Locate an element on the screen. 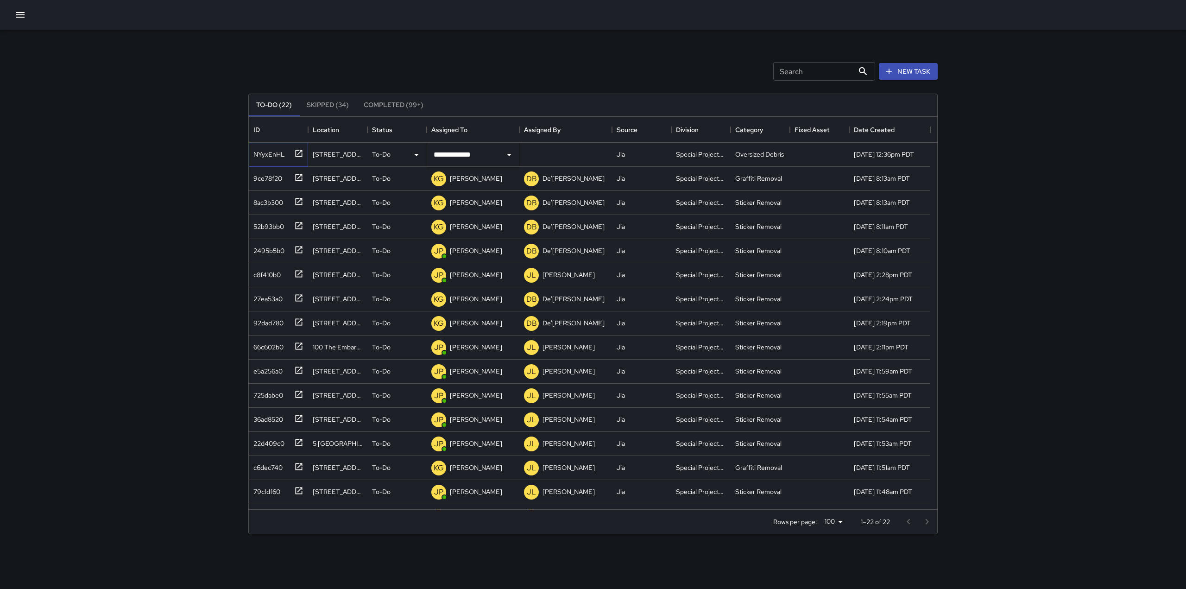 The image size is (1186, 589). div: 124 Market Street is located at coordinates (338, 467).